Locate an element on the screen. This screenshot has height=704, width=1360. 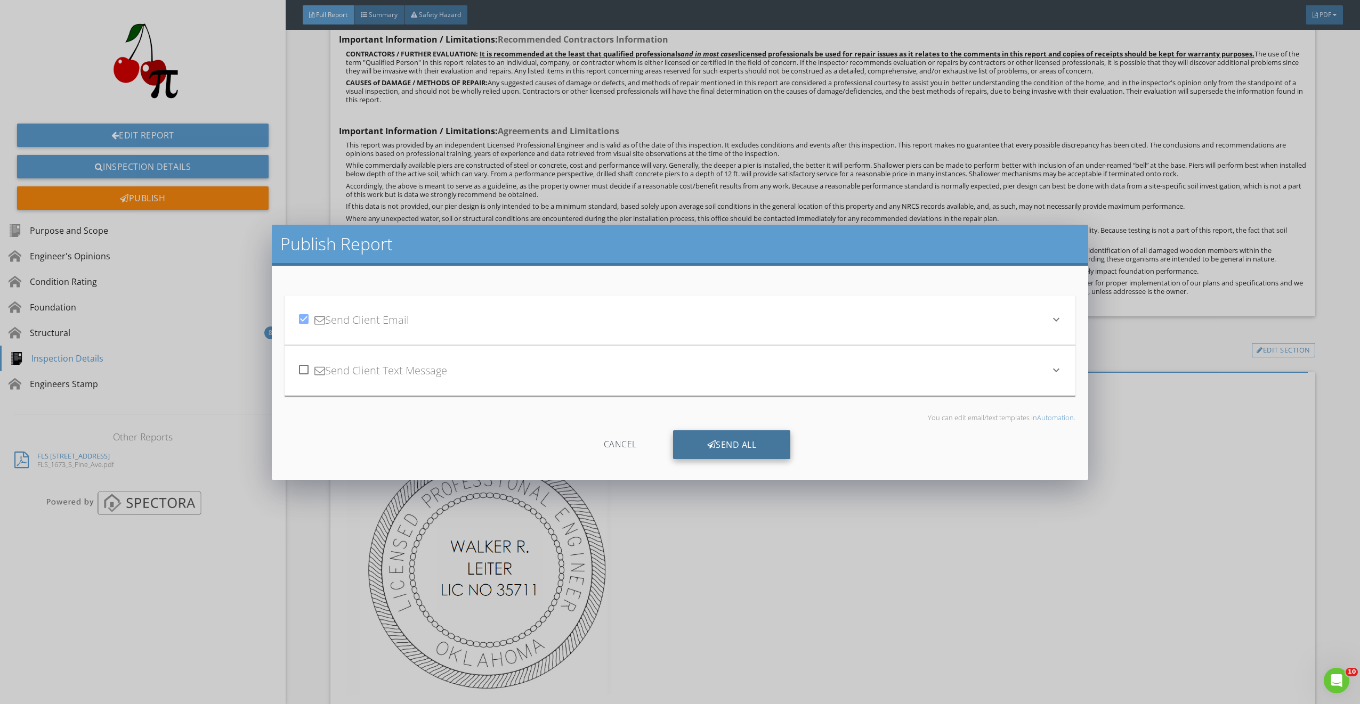
div: Send Client Email is located at coordinates (673, 320).